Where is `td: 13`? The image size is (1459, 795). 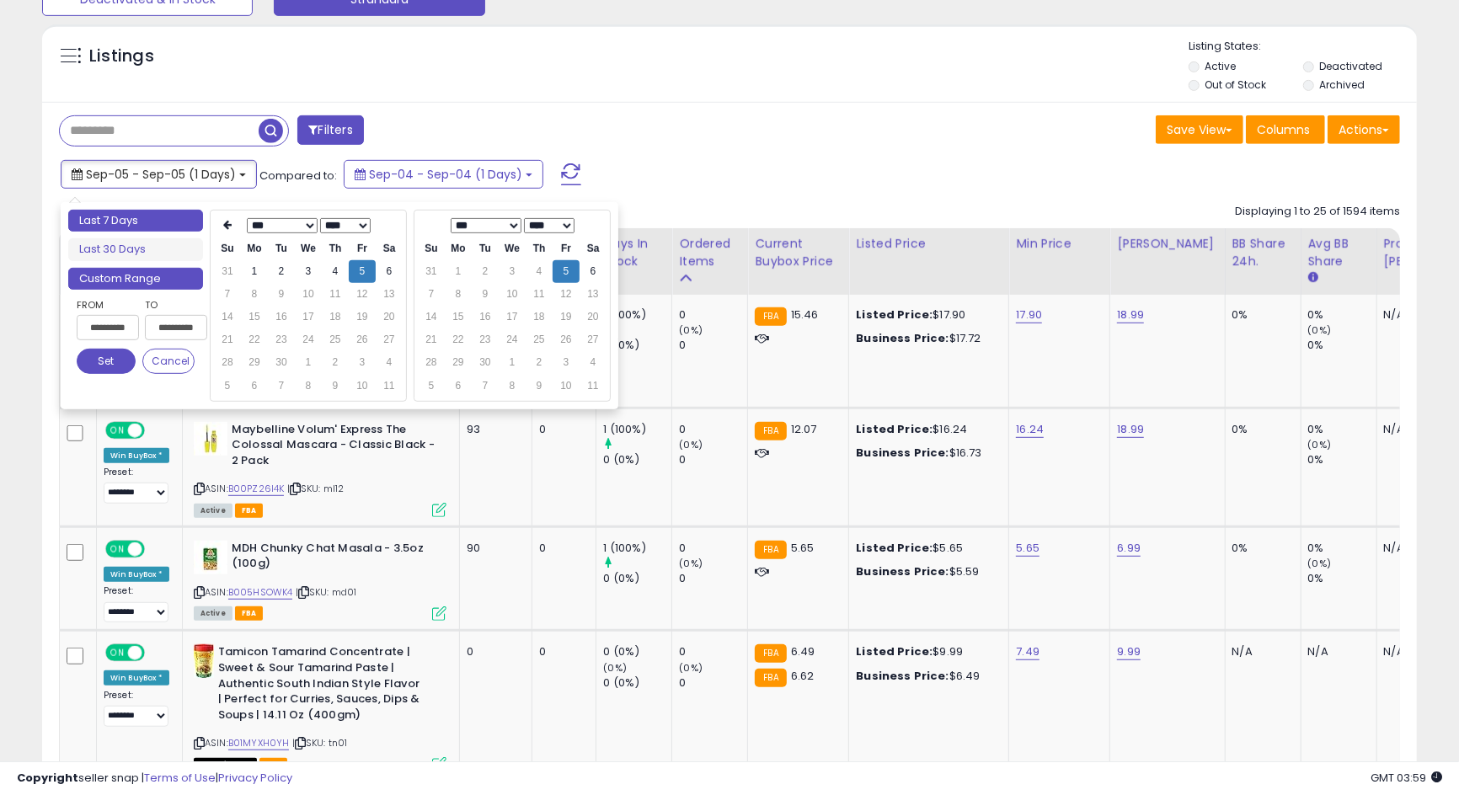 td: 13 is located at coordinates (593, 294).